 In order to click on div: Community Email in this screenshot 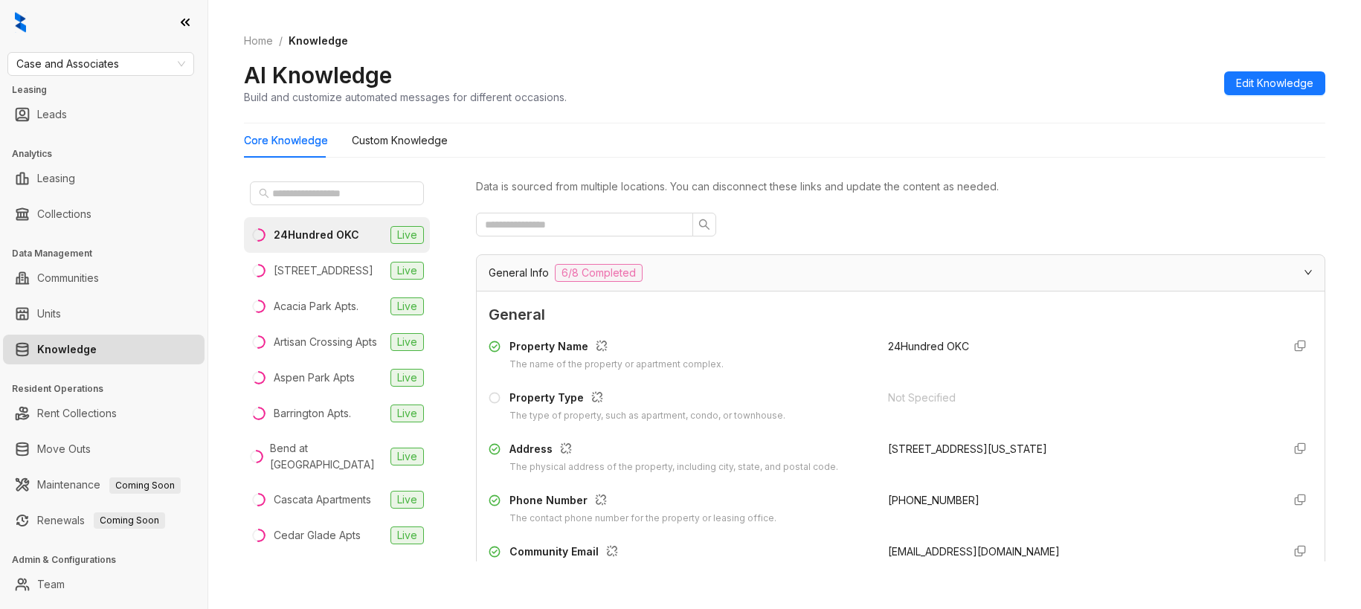, I will do `click(656, 553)`.